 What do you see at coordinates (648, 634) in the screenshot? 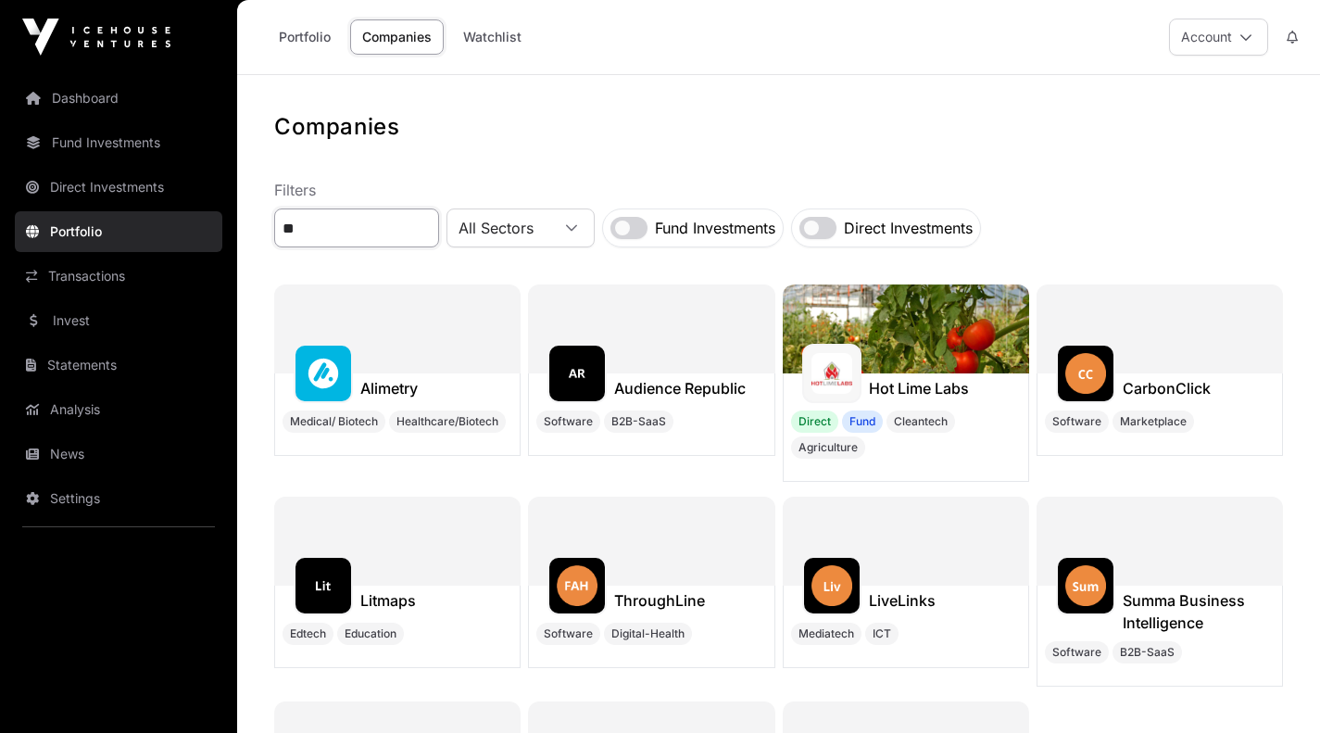
I see `span: Digital-Health` at bounding box center [648, 634].